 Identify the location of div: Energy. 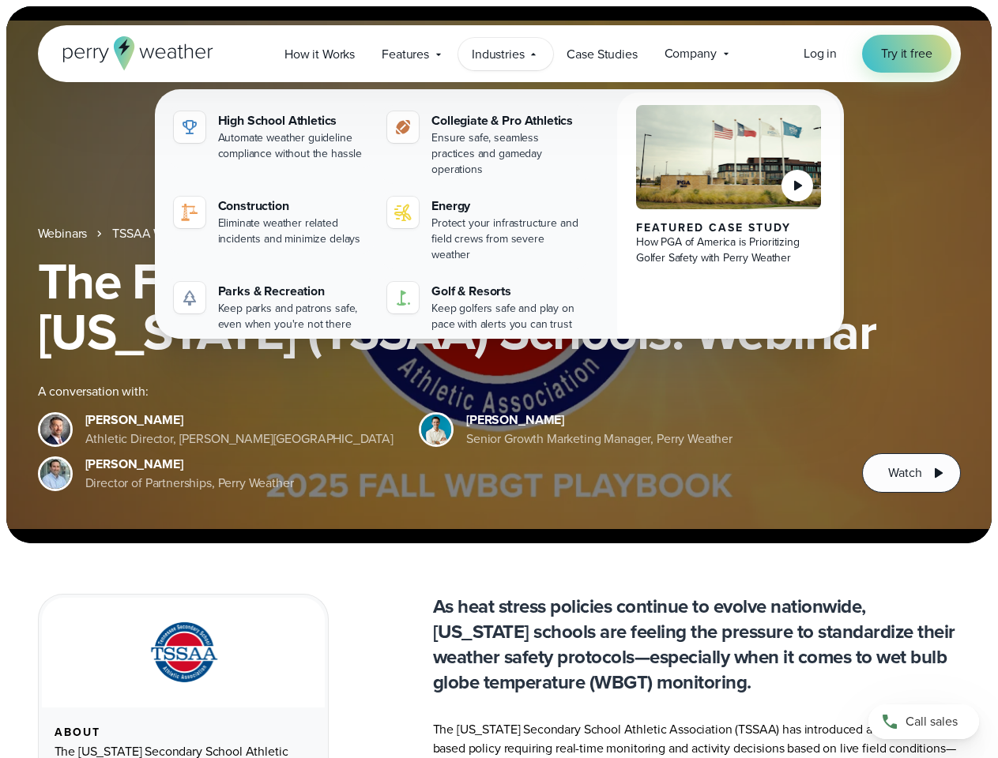
(506, 206).